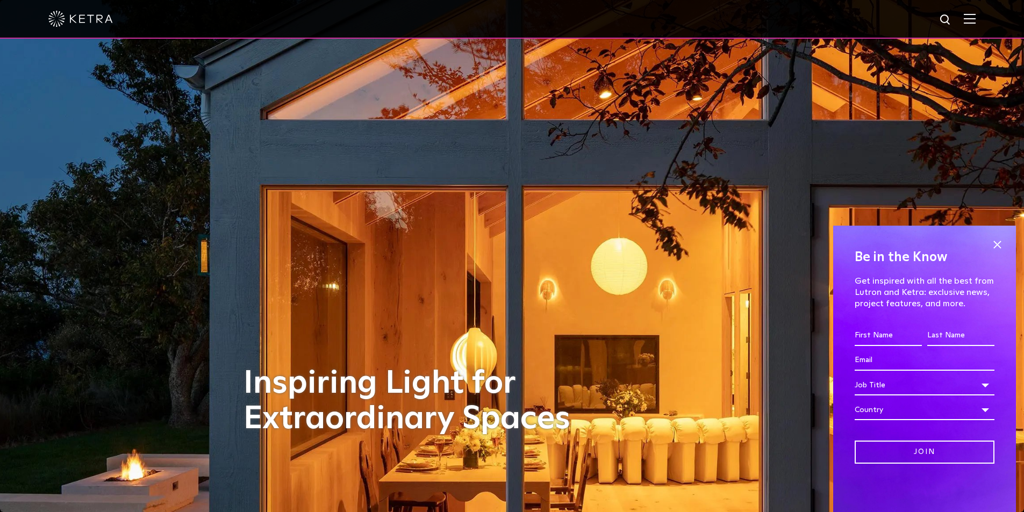  What do you see at coordinates (888, 336) in the screenshot?
I see `input: First Name` at bounding box center [888, 336].